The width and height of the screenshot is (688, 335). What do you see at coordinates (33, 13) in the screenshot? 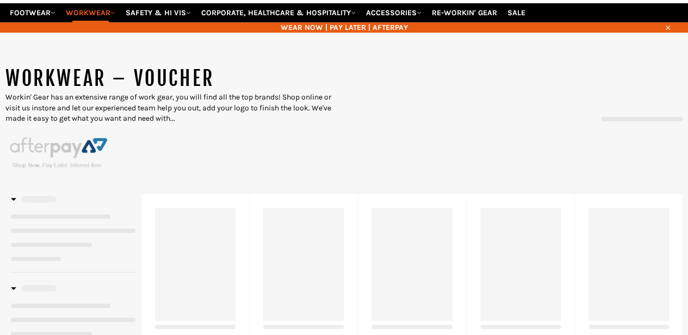
I see `a: FOOTWEAR` at bounding box center [33, 13].